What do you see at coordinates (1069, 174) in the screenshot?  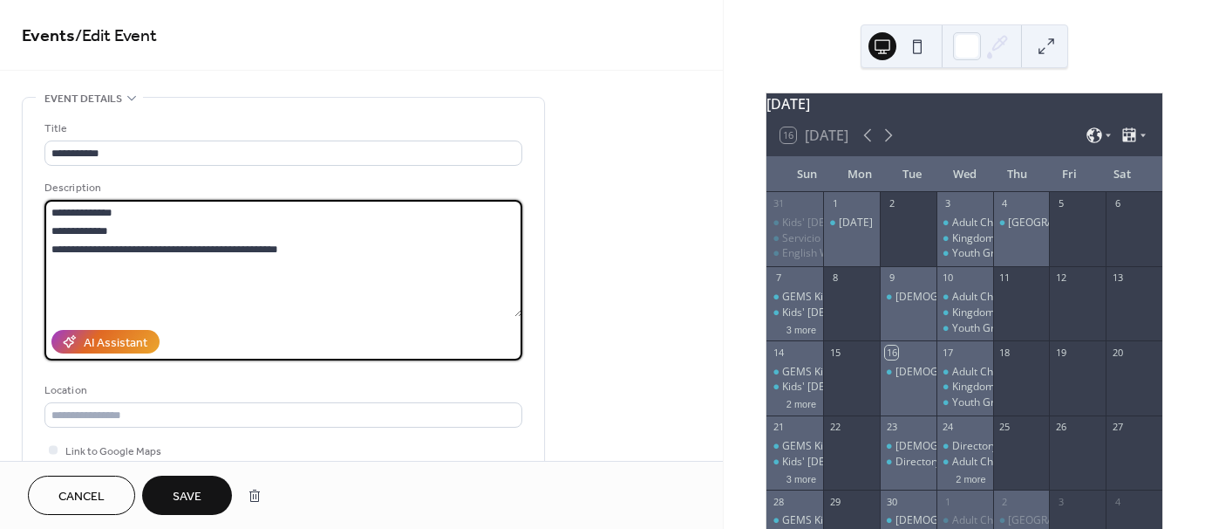 I see `div: Fri` at bounding box center [1069, 174].